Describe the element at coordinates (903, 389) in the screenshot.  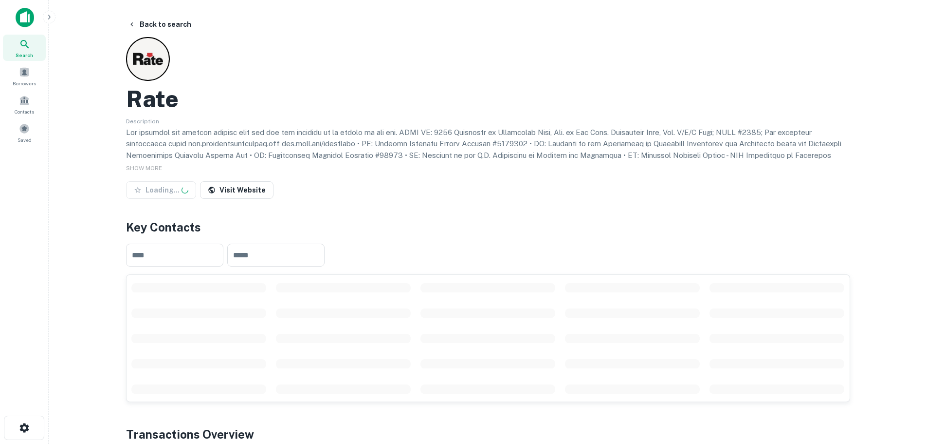
I see `div: Chat Widget` at that location.